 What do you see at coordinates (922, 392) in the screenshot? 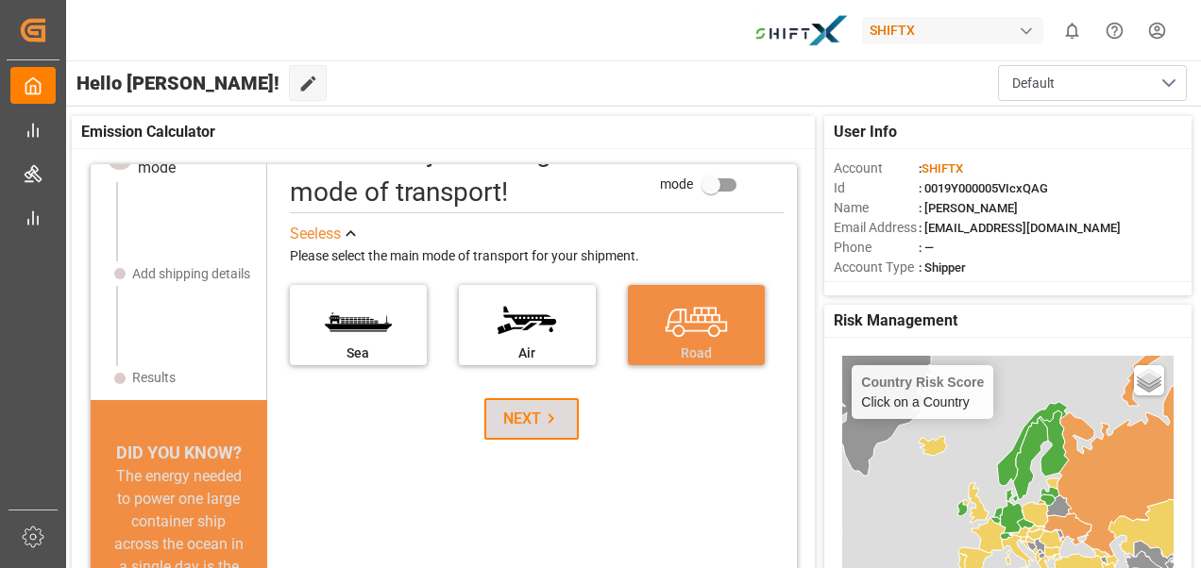
I see `div: Click on a Country` at bounding box center [922, 392].